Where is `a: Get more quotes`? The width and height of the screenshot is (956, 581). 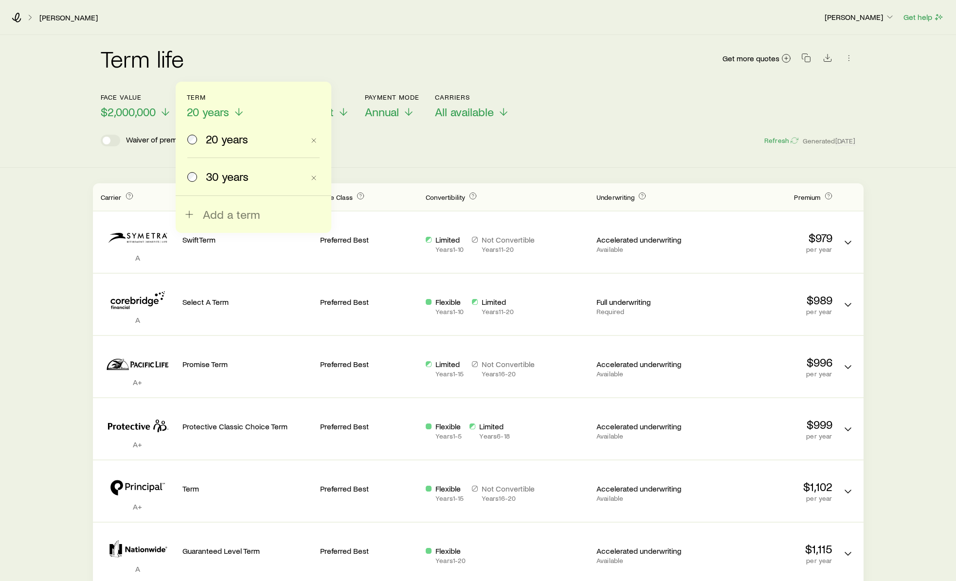 a: Get more quotes is located at coordinates (757, 58).